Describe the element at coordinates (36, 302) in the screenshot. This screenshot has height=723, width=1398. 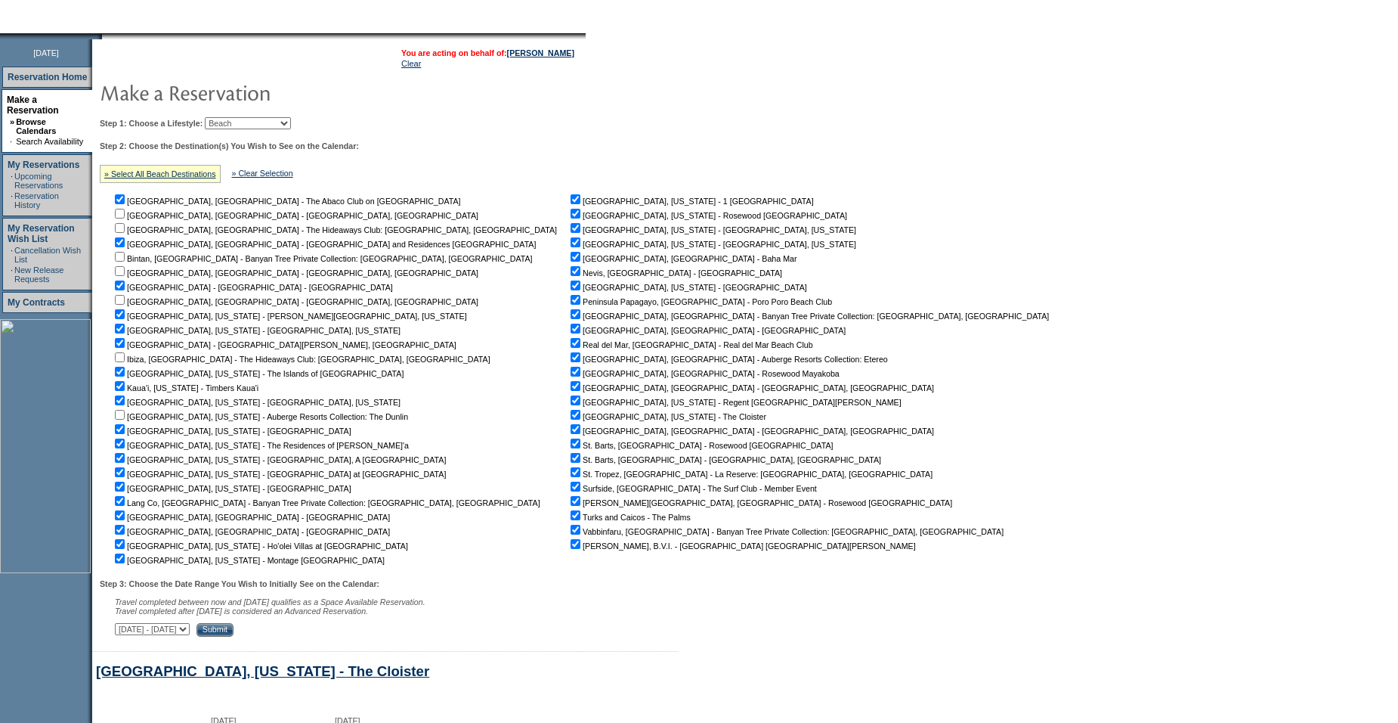
I see `a: My Contracts` at that location.